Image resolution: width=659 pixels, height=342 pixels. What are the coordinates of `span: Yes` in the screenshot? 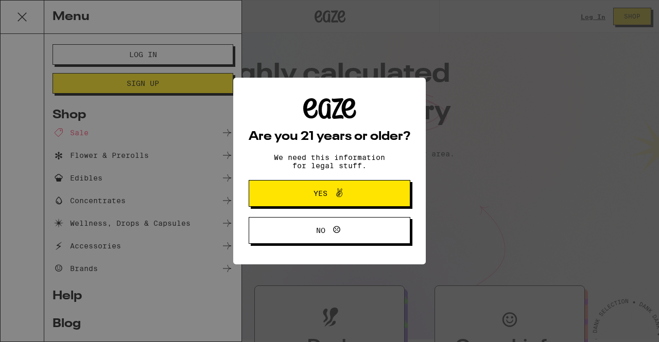 It's located at (321, 193).